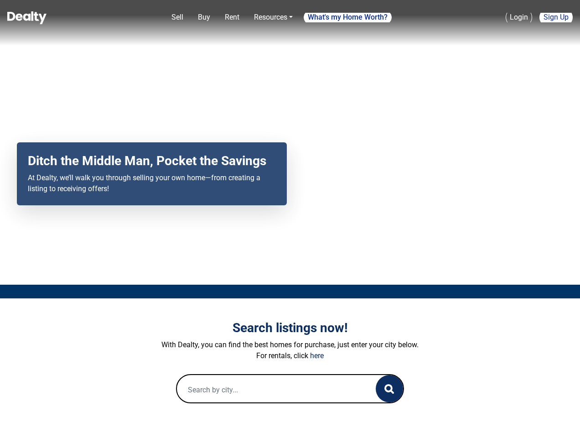 The height and width of the screenshot is (438, 580). I want to click on a: What's my Home Worth?, so click(347, 17).